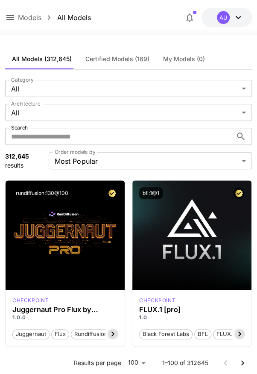 This screenshot has height=374, width=257. Describe the element at coordinates (65, 317) in the screenshot. I see `p: 1.0.0` at that location.